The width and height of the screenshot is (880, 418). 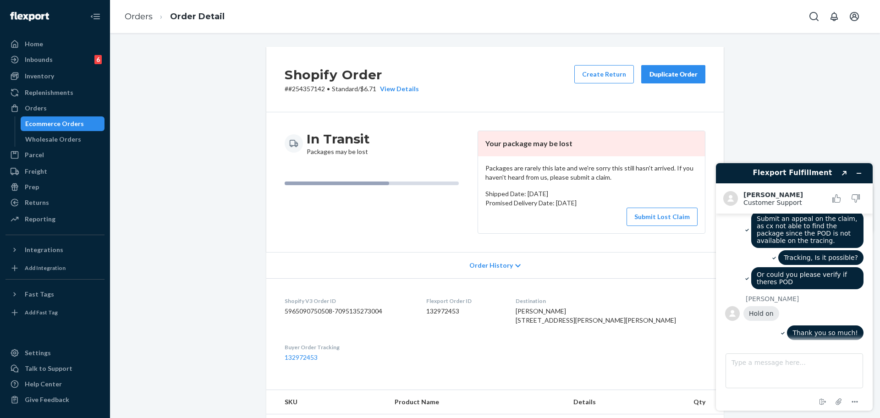 I want to click on a: Prep, so click(x=55, y=187).